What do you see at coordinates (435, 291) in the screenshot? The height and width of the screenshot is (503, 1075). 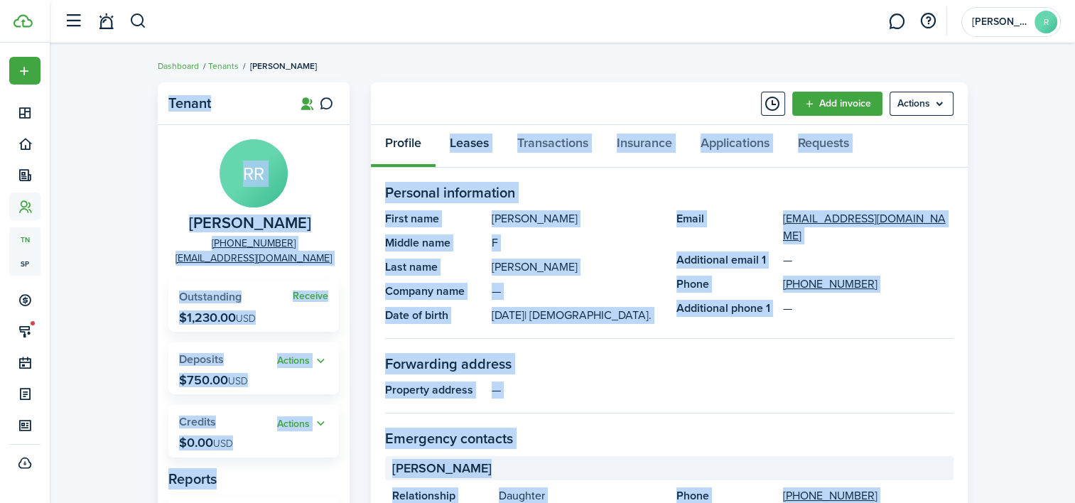 I see `panel-main-title: Company name` at bounding box center [435, 291].